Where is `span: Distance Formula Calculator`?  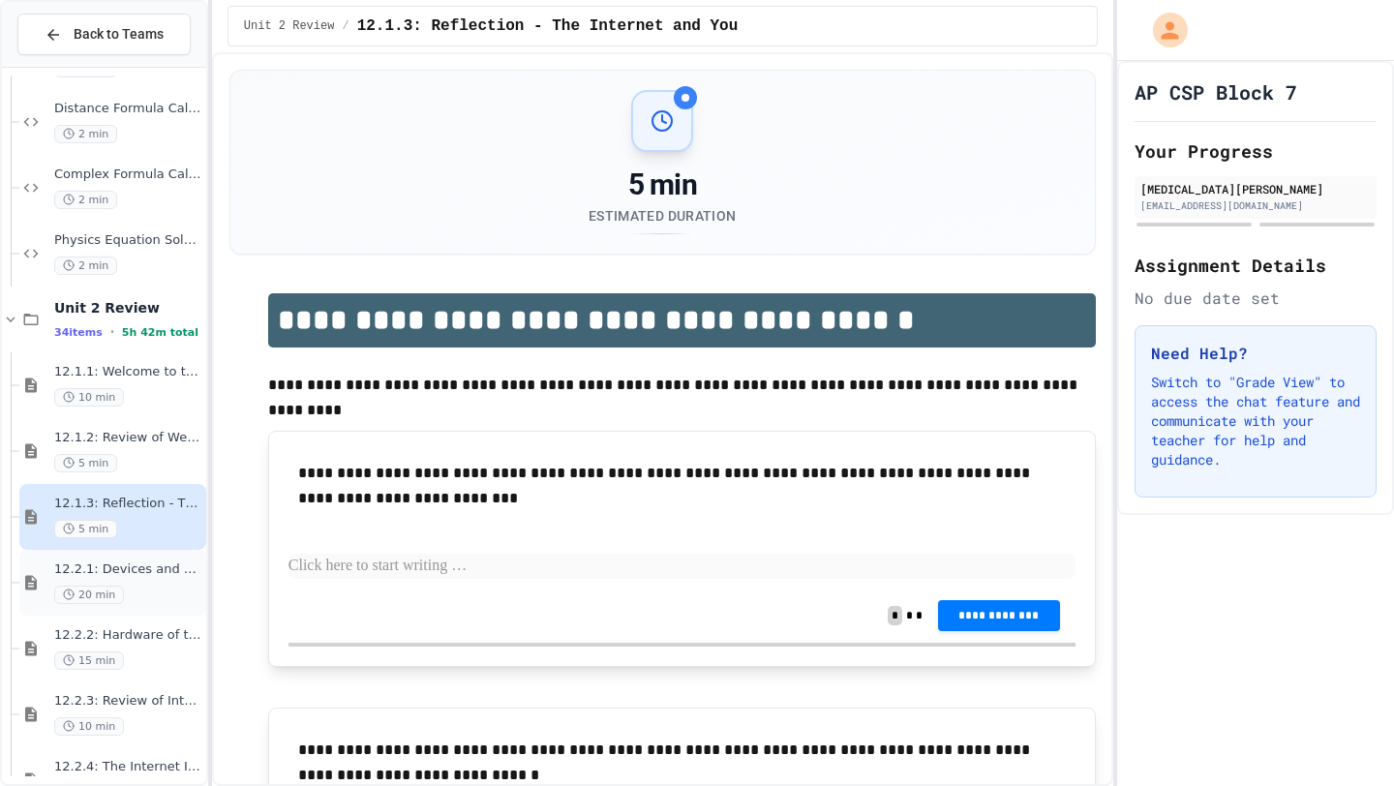 span: Distance Formula Calculator is located at coordinates (128, 108).